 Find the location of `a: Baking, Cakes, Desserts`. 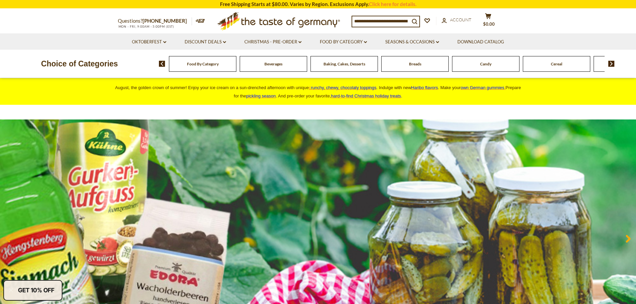

a: Baking, Cakes, Desserts is located at coordinates (344, 64).